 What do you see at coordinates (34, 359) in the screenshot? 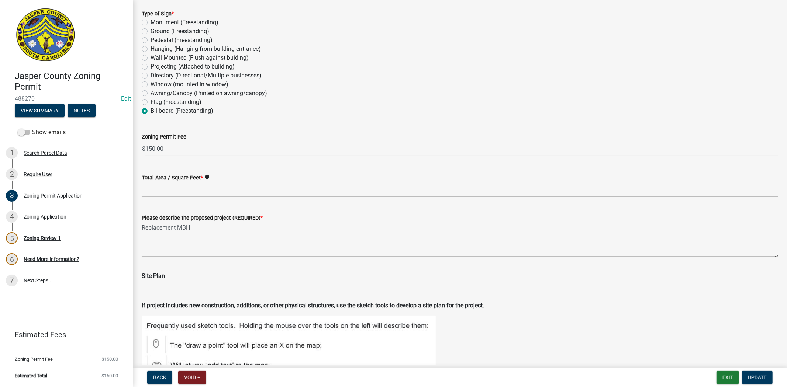
I see `span: Zoning Permit Fee` at bounding box center [34, 359].